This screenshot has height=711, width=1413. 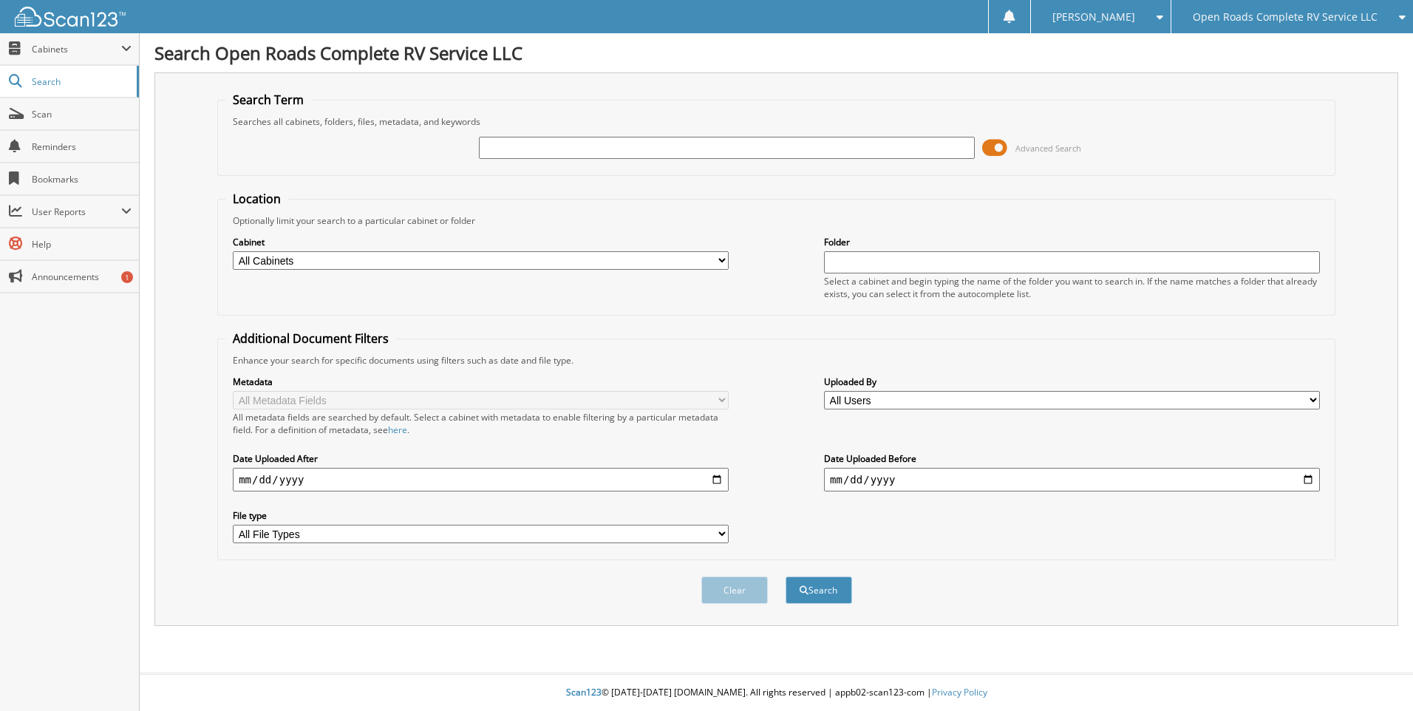 I want to click on div: Select a cabinet and begin typing the name of the folder you want to search in. If the name match..., so click(x=1071, y=287).